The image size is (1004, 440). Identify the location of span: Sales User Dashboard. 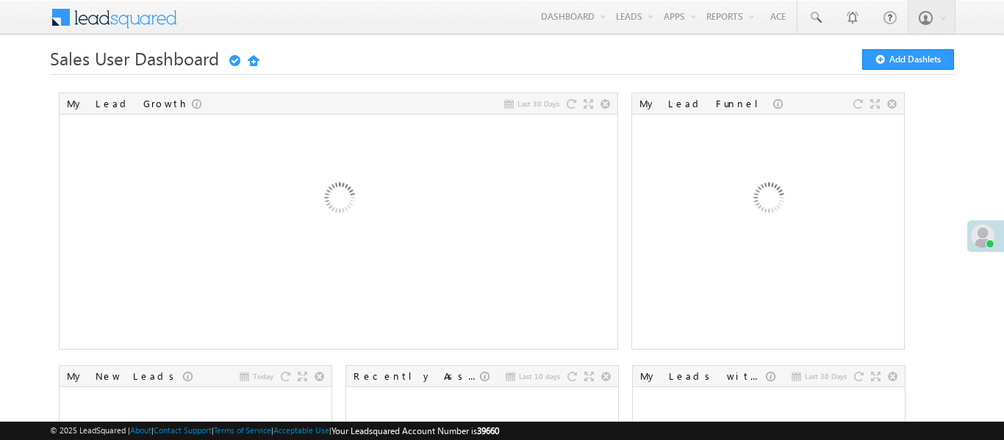
(135, 58).